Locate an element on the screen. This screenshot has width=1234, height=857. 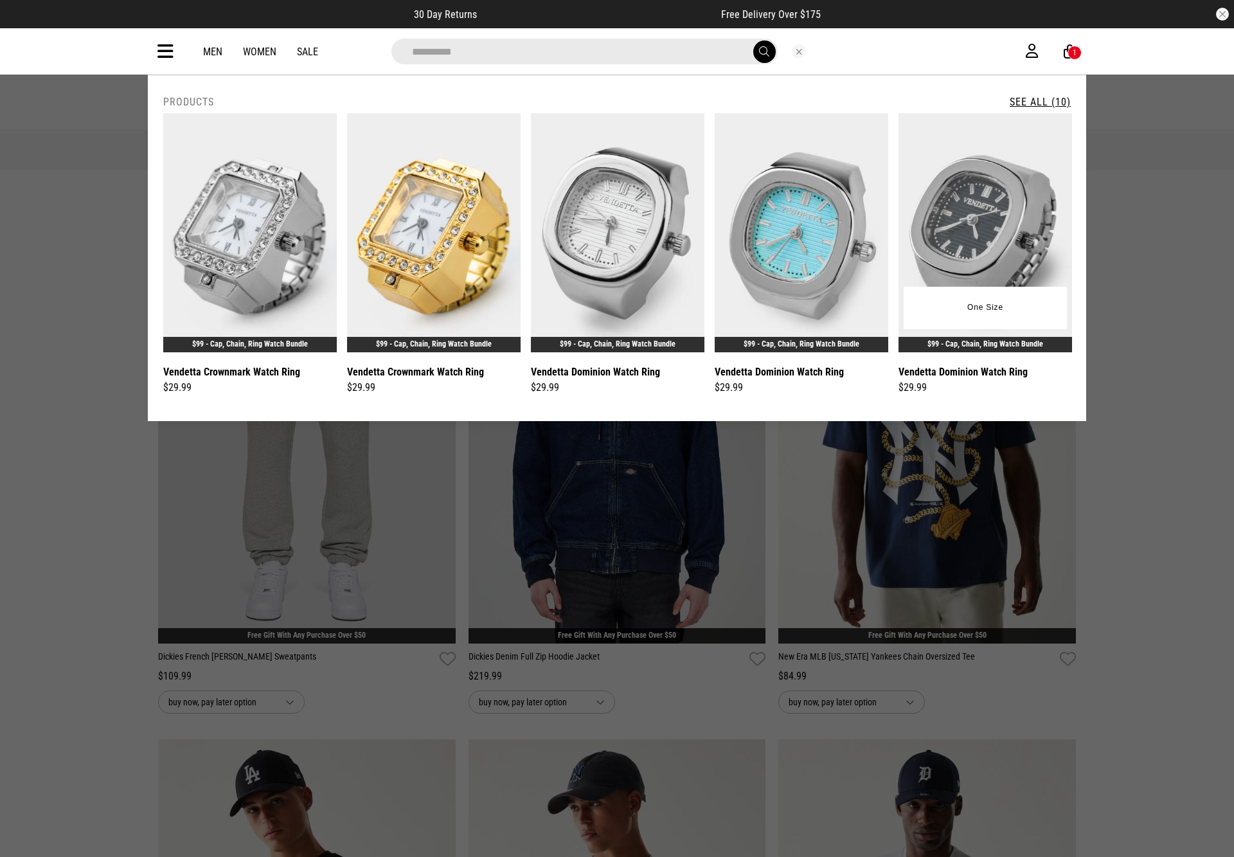
a: Men is located at coordinates (213, 51).